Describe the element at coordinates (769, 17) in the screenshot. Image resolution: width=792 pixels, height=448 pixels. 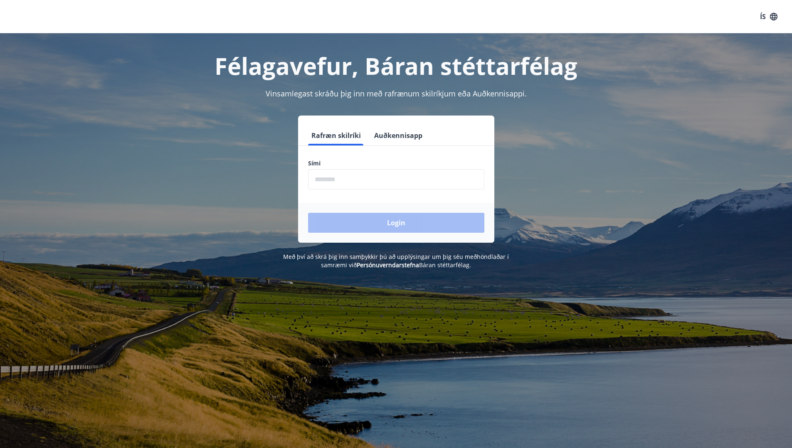
I see `button: ÍS` at that location.